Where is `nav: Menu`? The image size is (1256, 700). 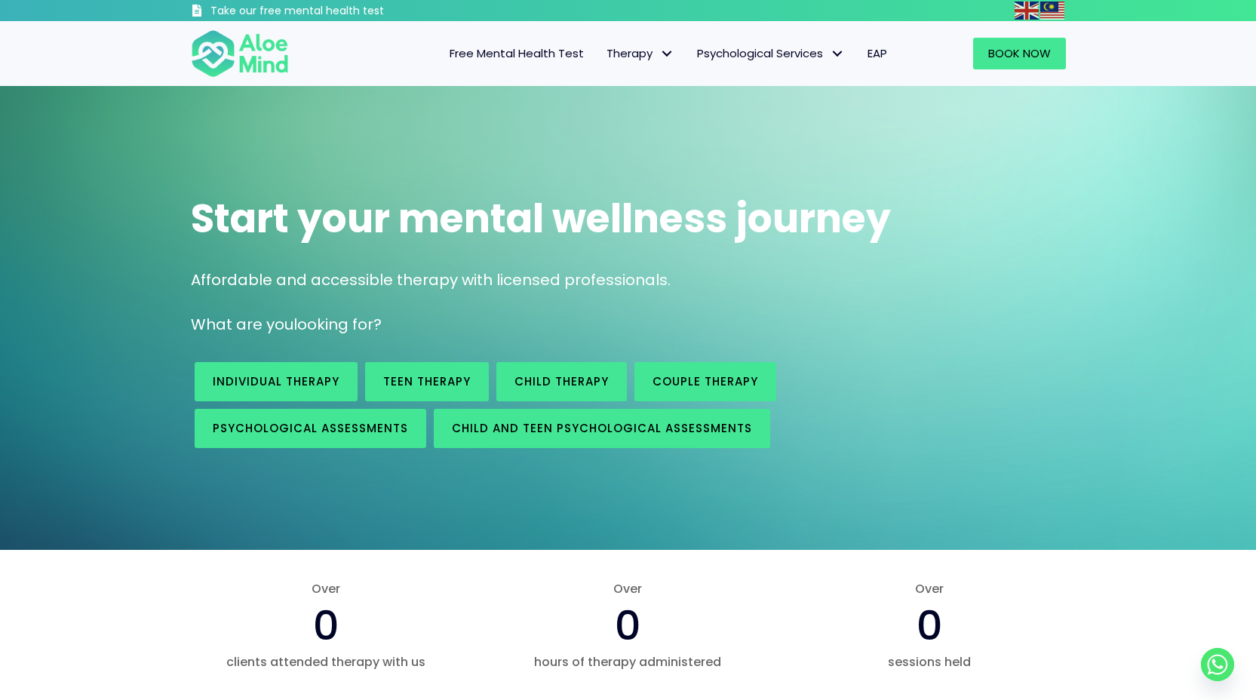
nav: Menu is located at coordinates (604, 54).